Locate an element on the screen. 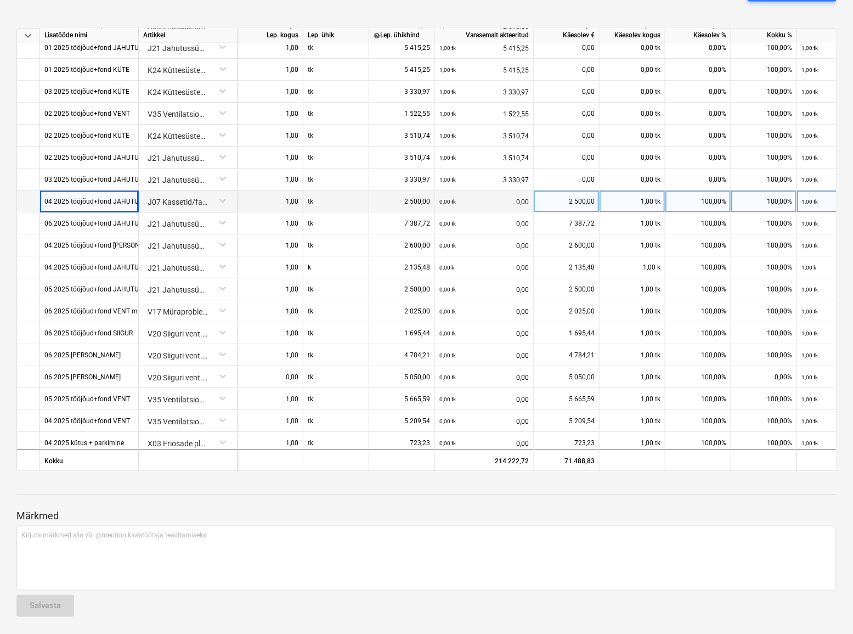 The height and width of the screenshot is (634, 853). div: 02.2025 tööjõud+fond VENT is located at coordinates (87, 113).